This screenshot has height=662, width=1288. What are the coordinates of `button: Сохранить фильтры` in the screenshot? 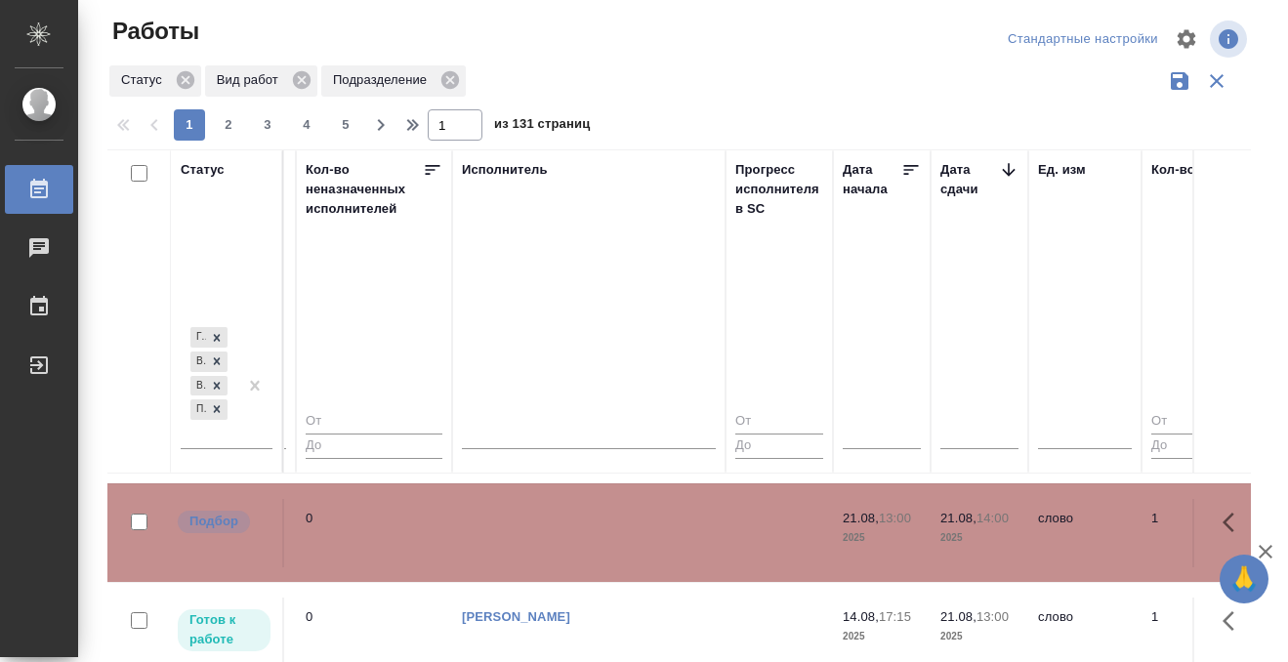 It's located at (1180, 81).